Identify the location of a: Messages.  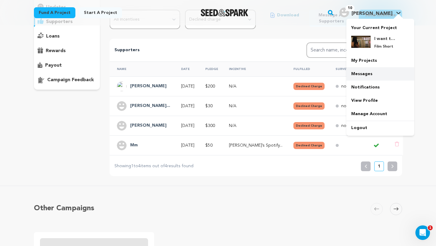
(380, 74).